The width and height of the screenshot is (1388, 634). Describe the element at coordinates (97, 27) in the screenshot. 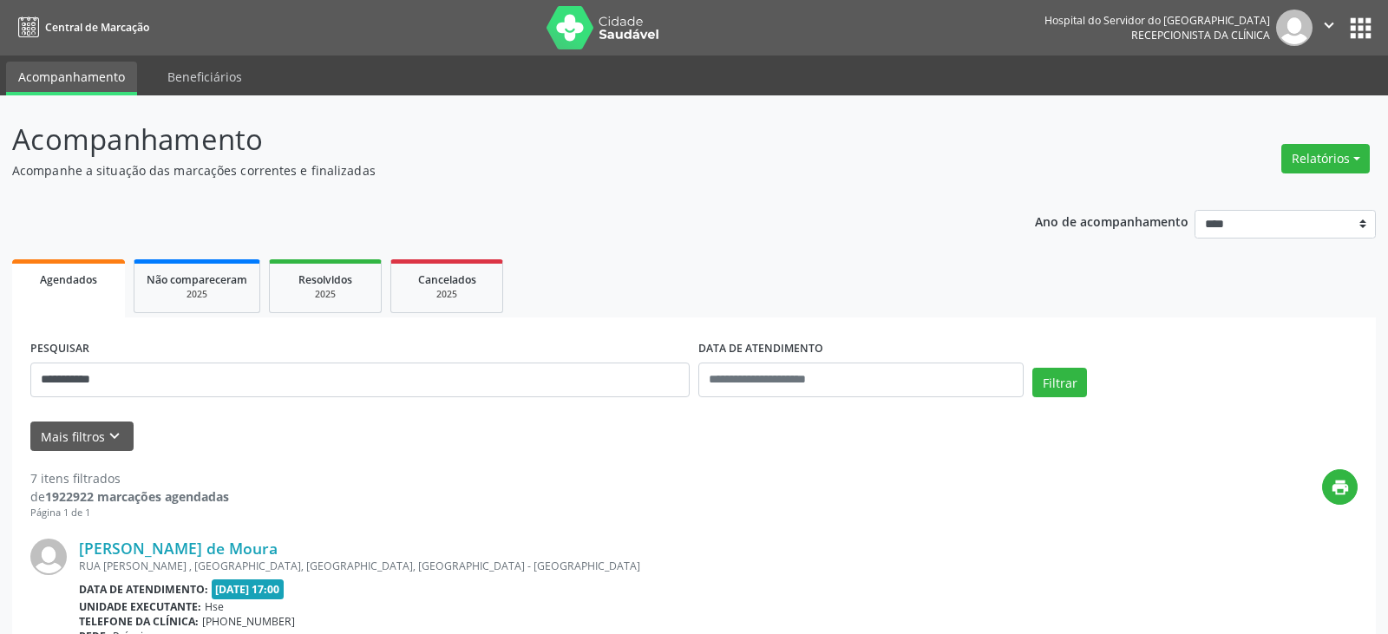

I see `span: Central de Marcação` at that location.